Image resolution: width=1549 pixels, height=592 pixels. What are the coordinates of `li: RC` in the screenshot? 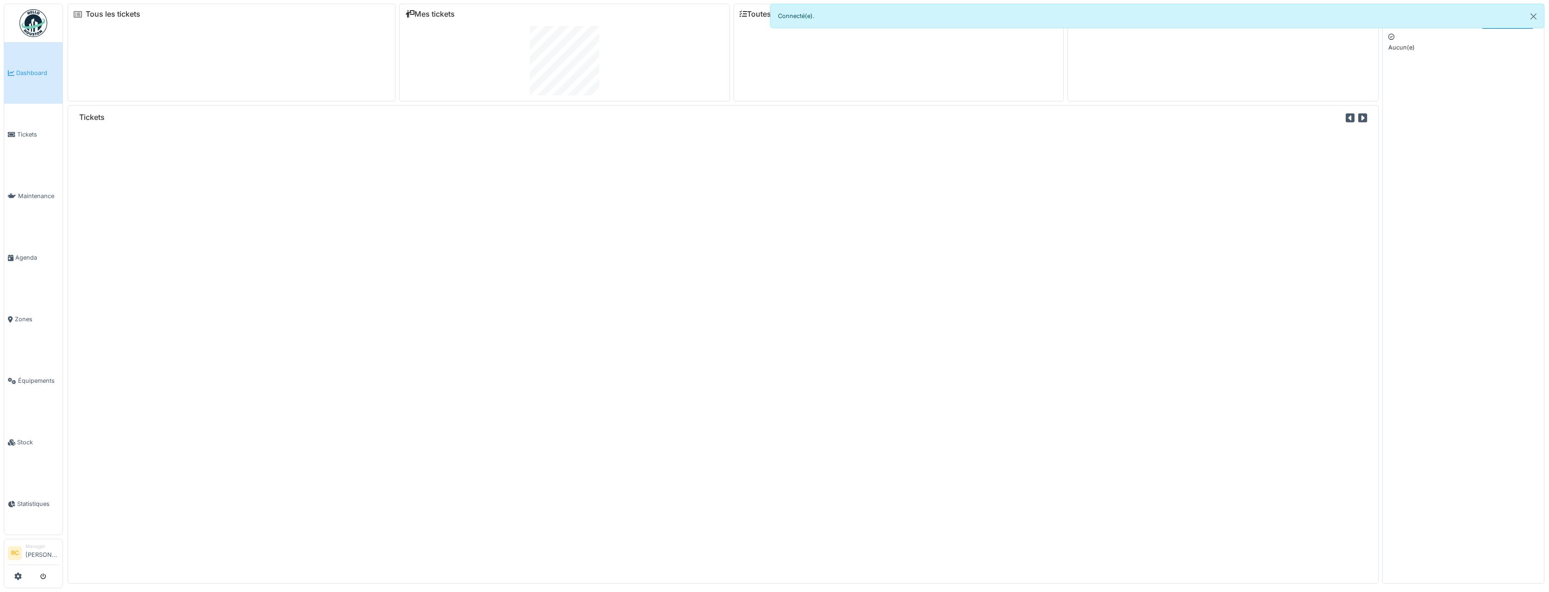 It's located at (15, 553).